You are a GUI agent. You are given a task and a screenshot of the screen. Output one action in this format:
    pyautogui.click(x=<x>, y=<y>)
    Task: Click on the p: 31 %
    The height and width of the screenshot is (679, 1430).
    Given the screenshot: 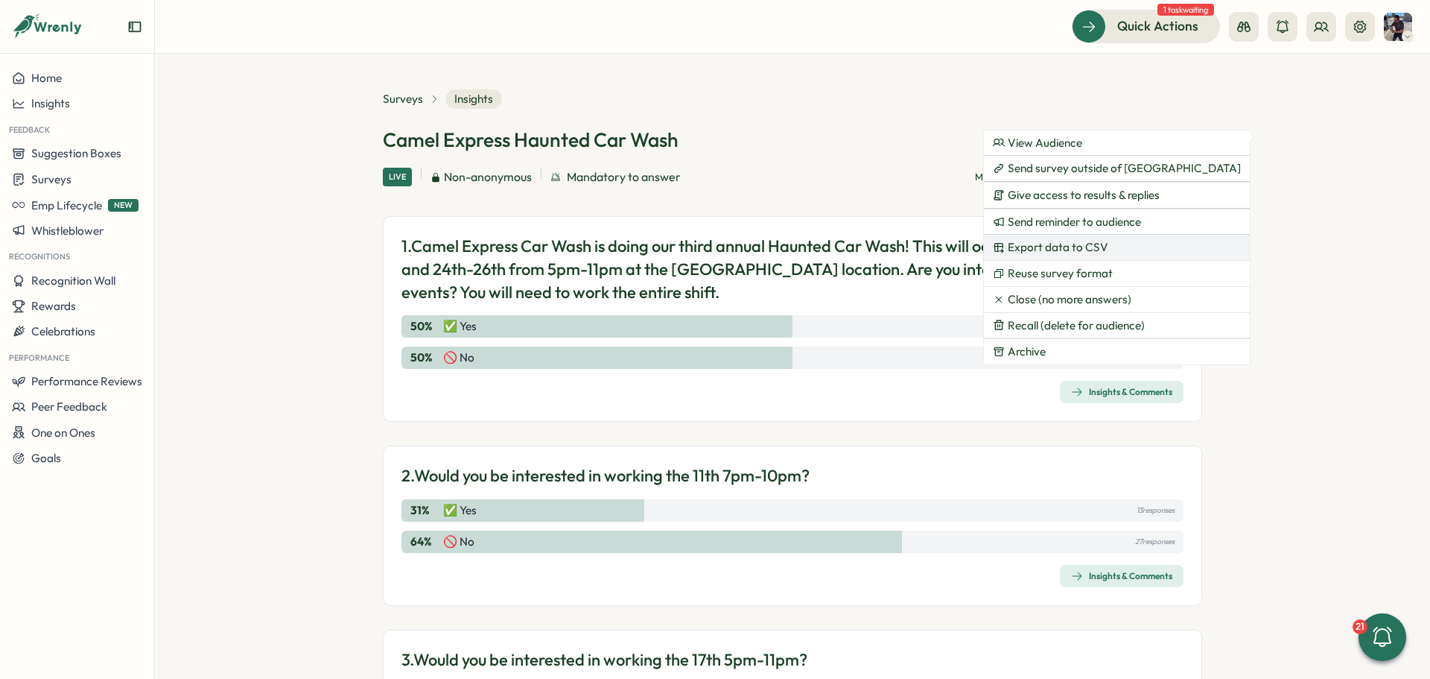 What is the action you would take?
    pyautogui.click(x=425, y=510)
    